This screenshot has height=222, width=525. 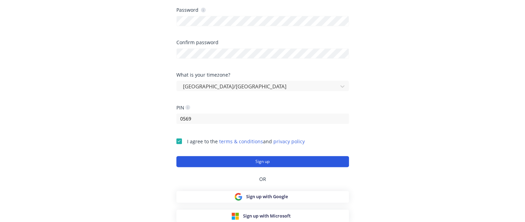 What do you see at coordinates (246, 141) in the screenshot?
I see `span: I agree to the and` at bounding box center [246, 141].